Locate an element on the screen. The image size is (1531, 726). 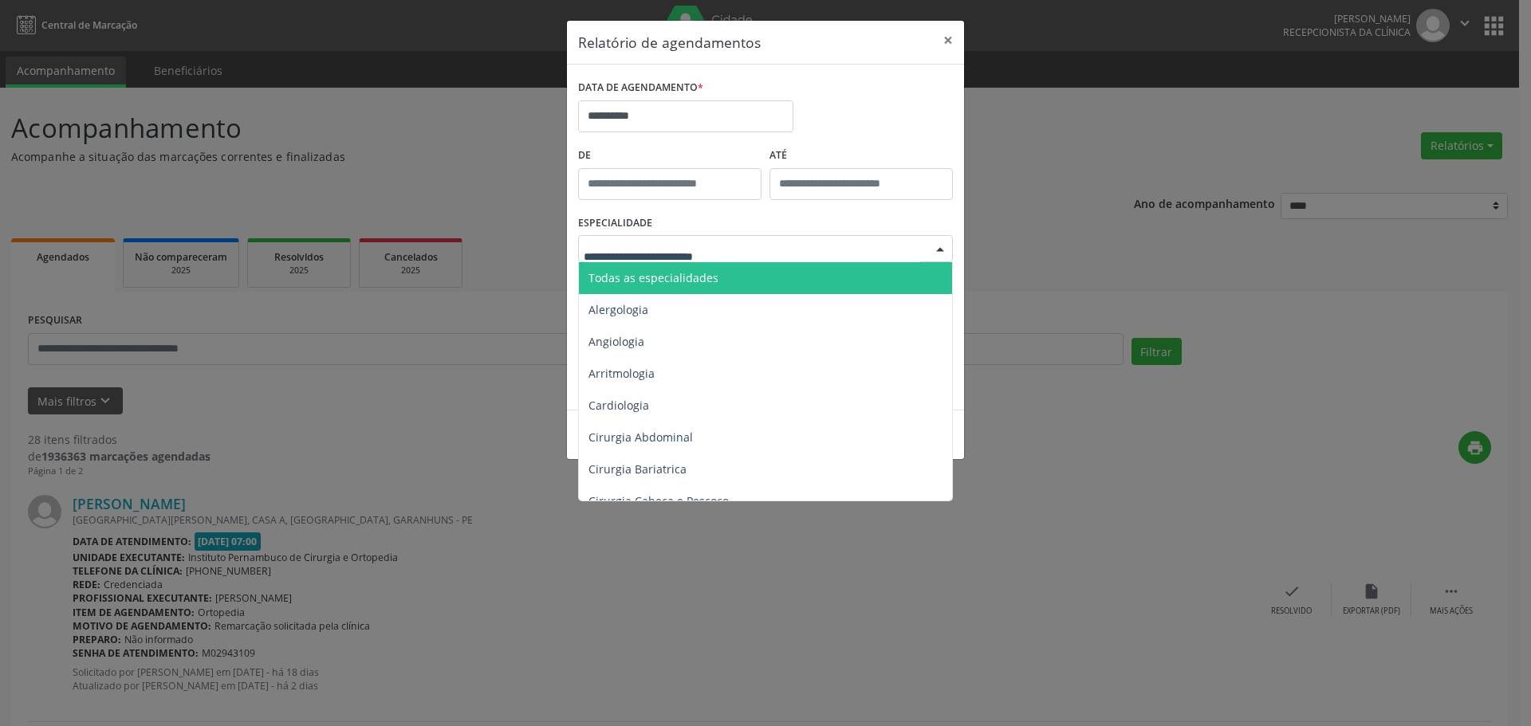
span: Angiologia is located at coordinates (616, 341).